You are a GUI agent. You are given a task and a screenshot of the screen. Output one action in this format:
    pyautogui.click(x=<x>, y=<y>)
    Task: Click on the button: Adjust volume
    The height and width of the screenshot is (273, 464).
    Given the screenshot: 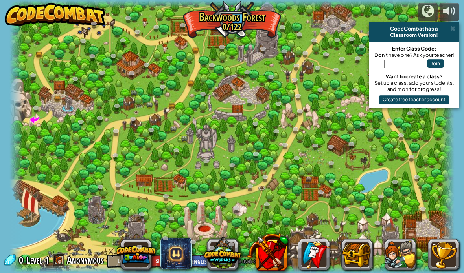 What is the action you would take?
    pyautogui.click(x=449, y=12)
    